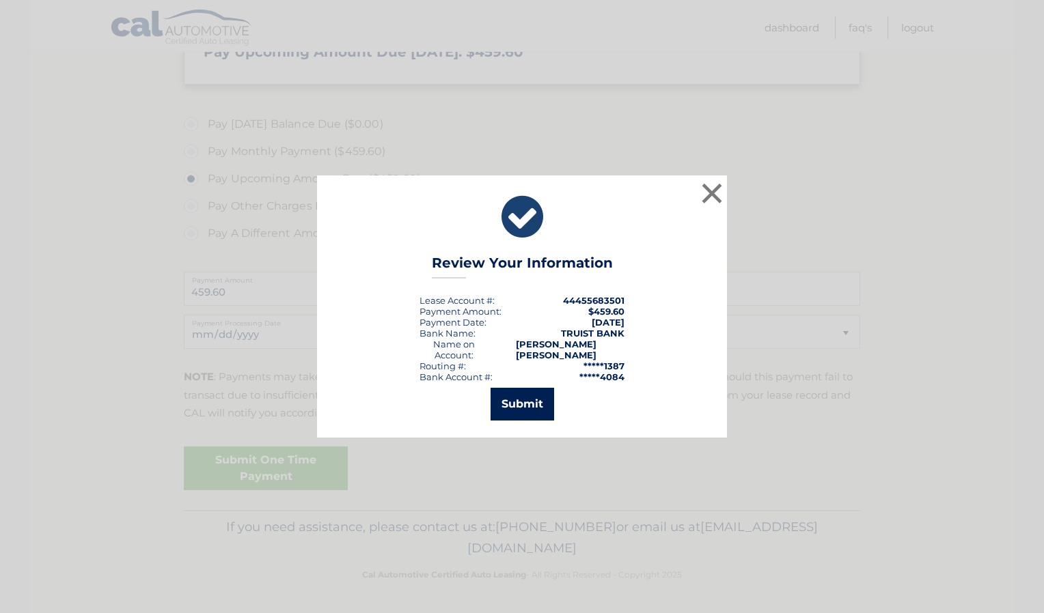 Image resolution: width=1044 pixels, height=613 pixels. Describe the element at coordinates (454, 350) in the screenshot. I see `div: Name on Account:` at that location.